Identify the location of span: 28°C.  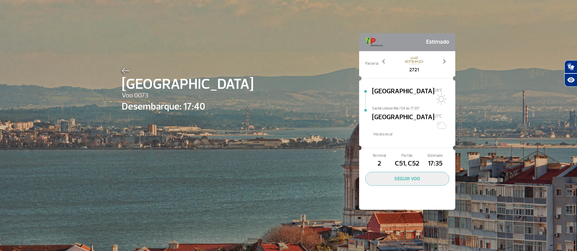
(439, 90).